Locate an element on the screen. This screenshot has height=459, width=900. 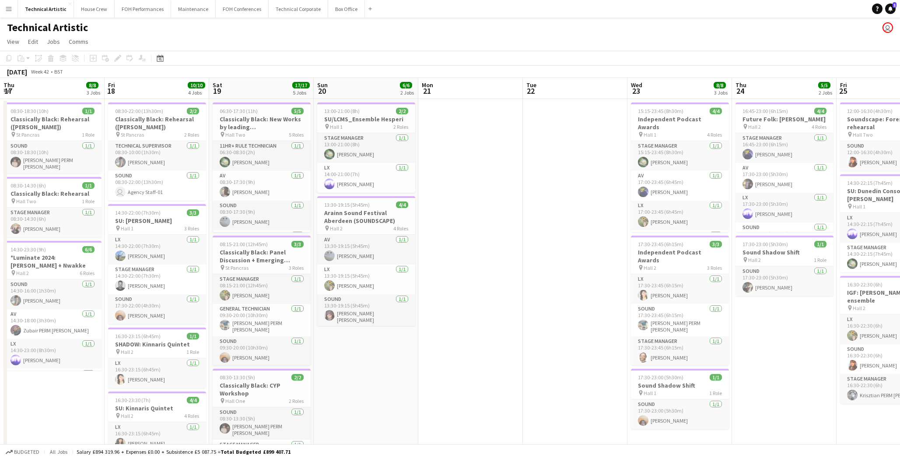
span: 16:45-23:00 (6h15m) is located at coordinates (765, 111).